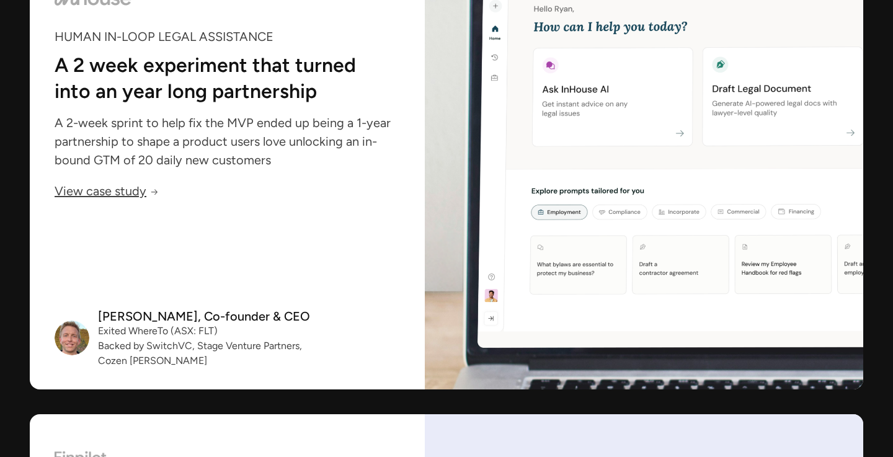 The height and width of the screenshot is (457, 893). Describe the element at coordinates (227, 37) in the screenshot. I see `div: HUMAN IN-LOOP LEGAL ASSISTANCE` at that location.